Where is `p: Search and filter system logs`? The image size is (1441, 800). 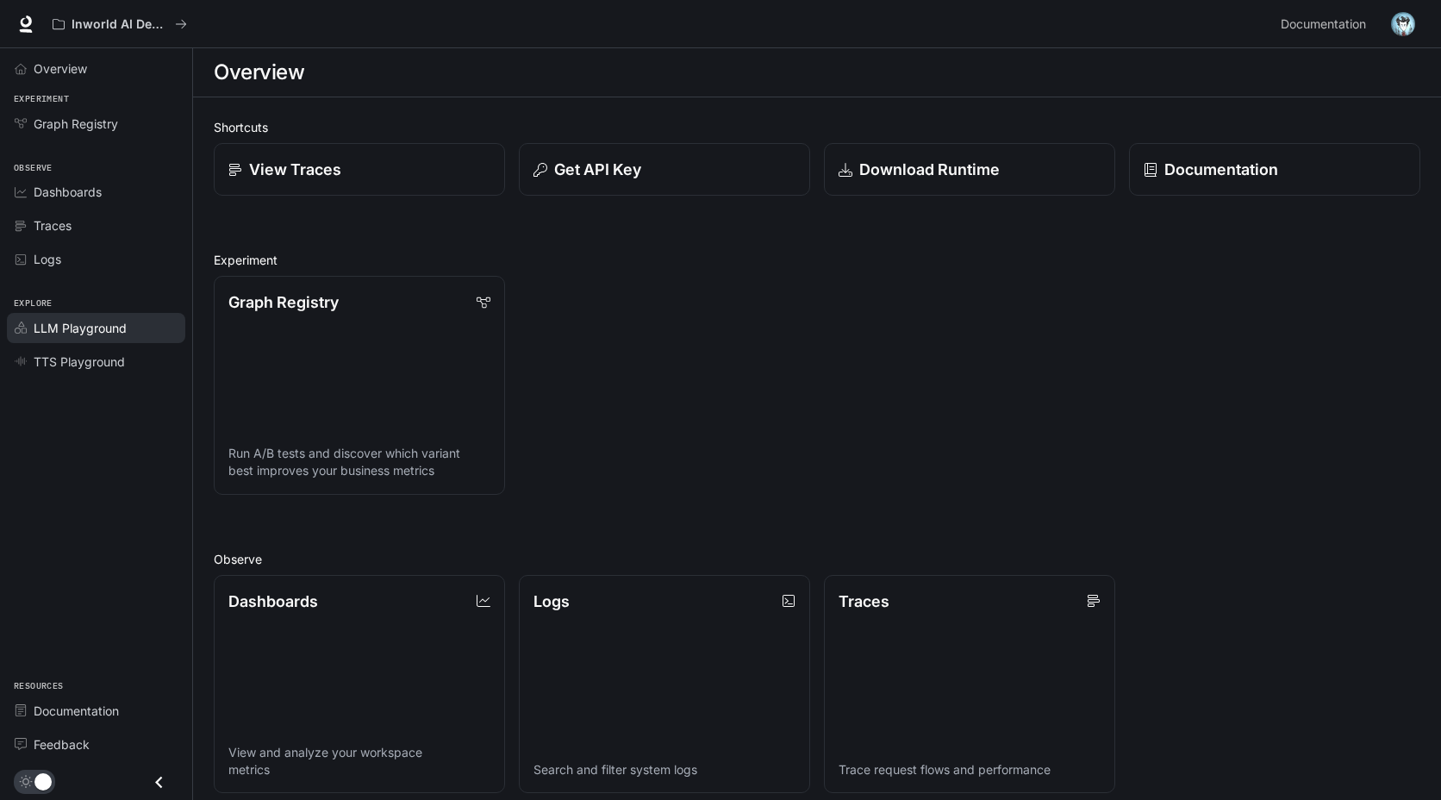 p: Search and filter system logs is located at coordinates (664, 770).